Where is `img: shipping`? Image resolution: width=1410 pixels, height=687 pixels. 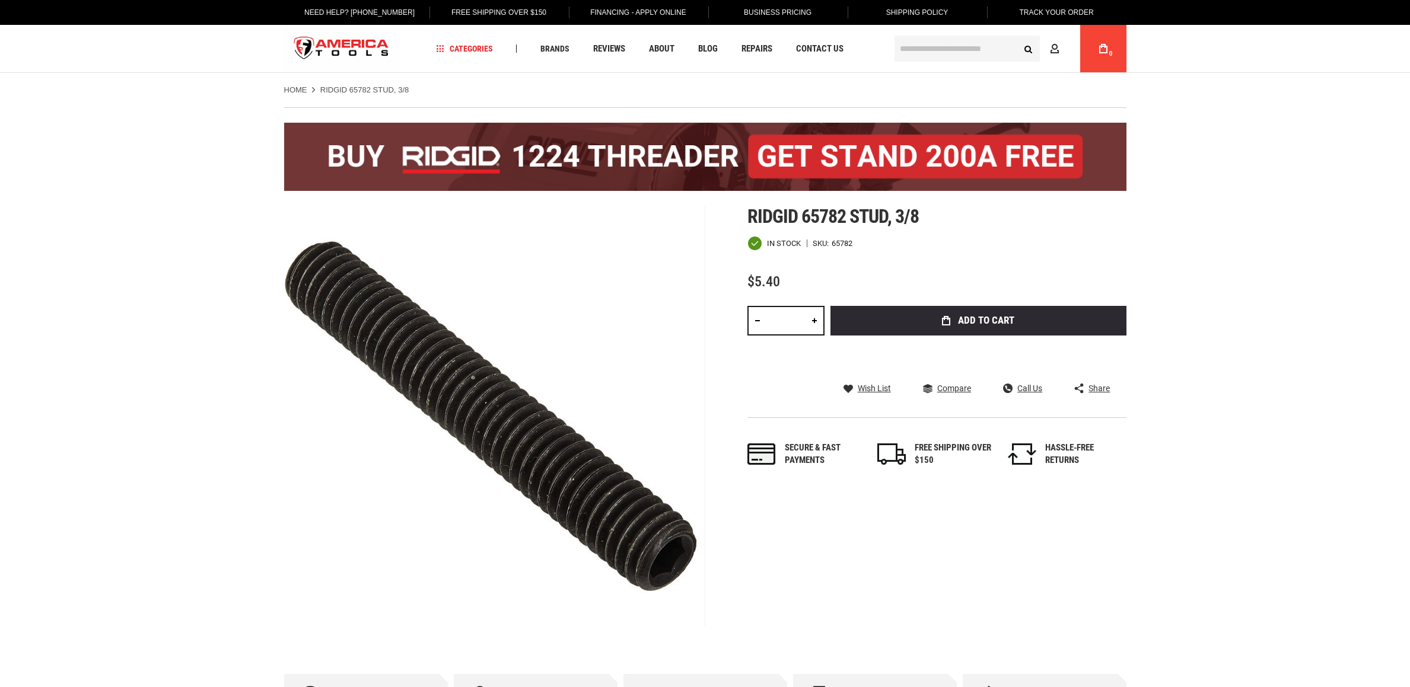 img: shipping is located at coordinates (891, 454).